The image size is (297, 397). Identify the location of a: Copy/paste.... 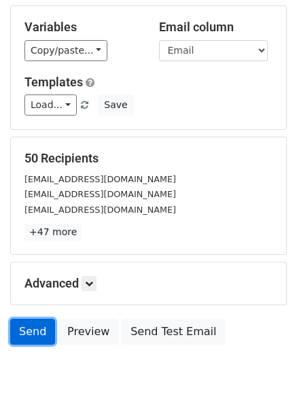
(66, 50).